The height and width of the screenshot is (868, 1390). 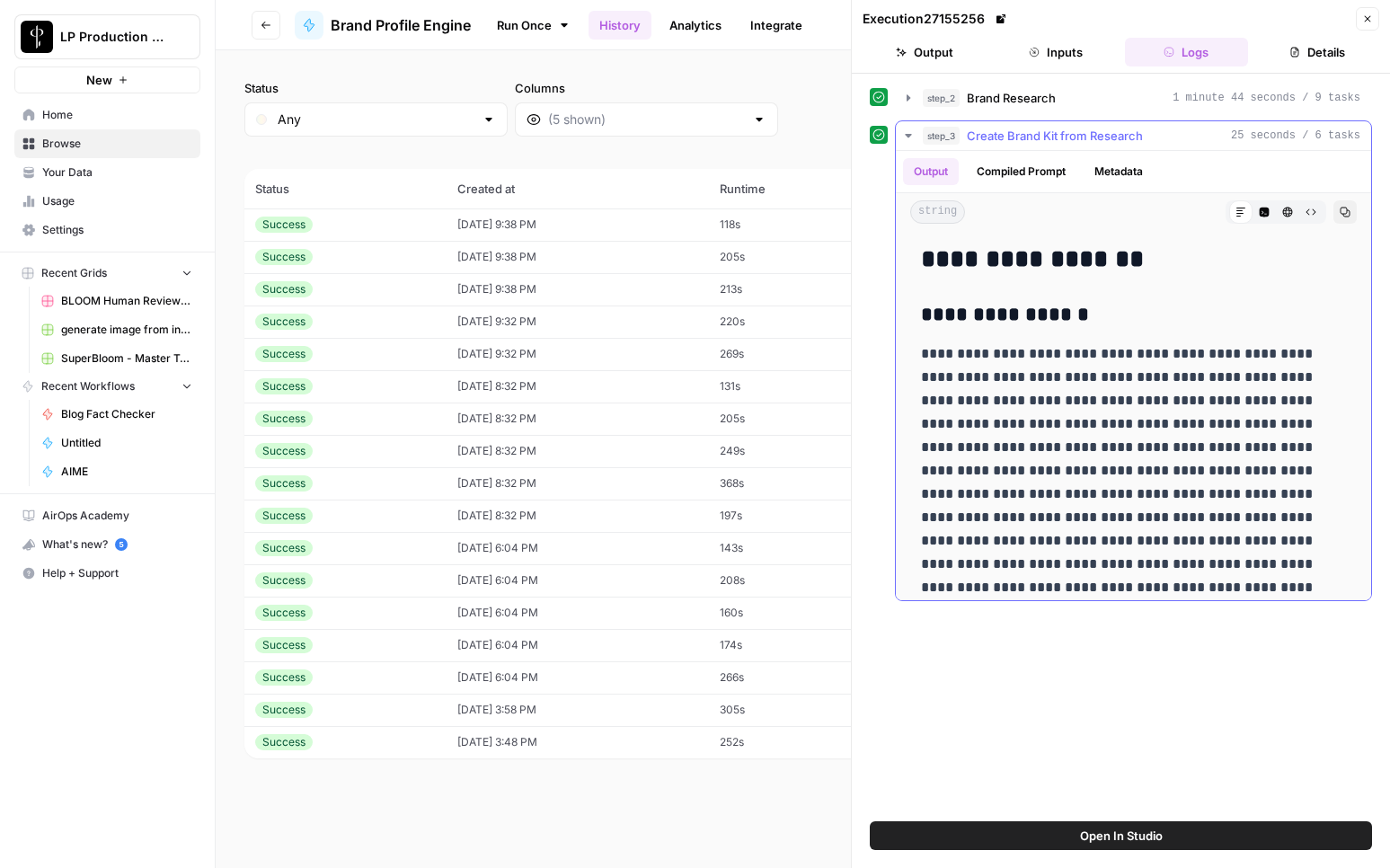 I want to click on button: Metadata, so click(x=1119, y=171).